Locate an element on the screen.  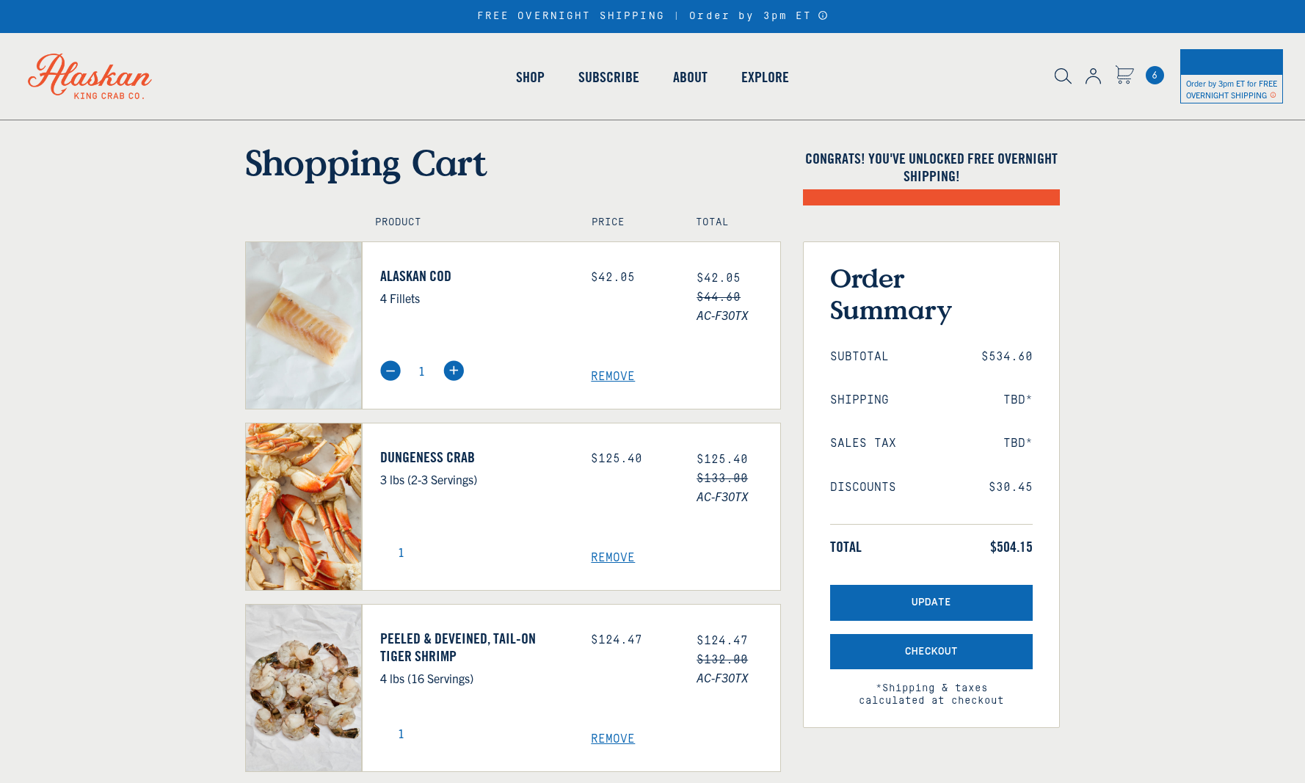
a: About is located at coordinates (690, 77).